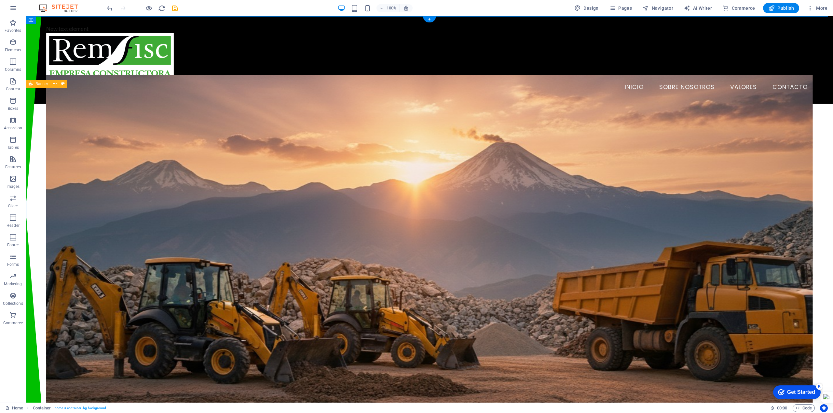  Describe the element at coordinates (80, 409) in the screenshot. I see `span: . home-4-container .bg-background` at that location.